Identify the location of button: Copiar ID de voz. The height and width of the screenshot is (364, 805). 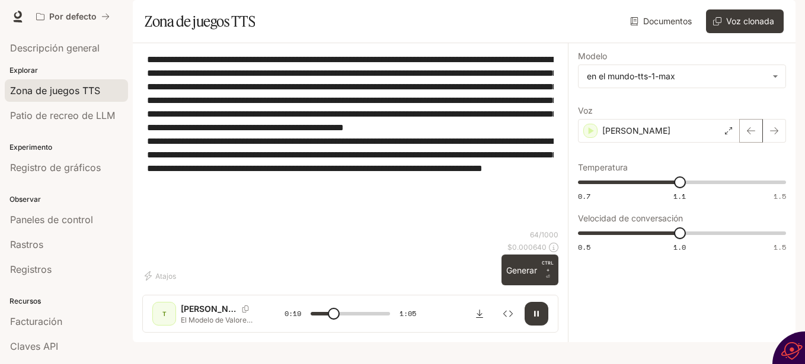
(245, 309).